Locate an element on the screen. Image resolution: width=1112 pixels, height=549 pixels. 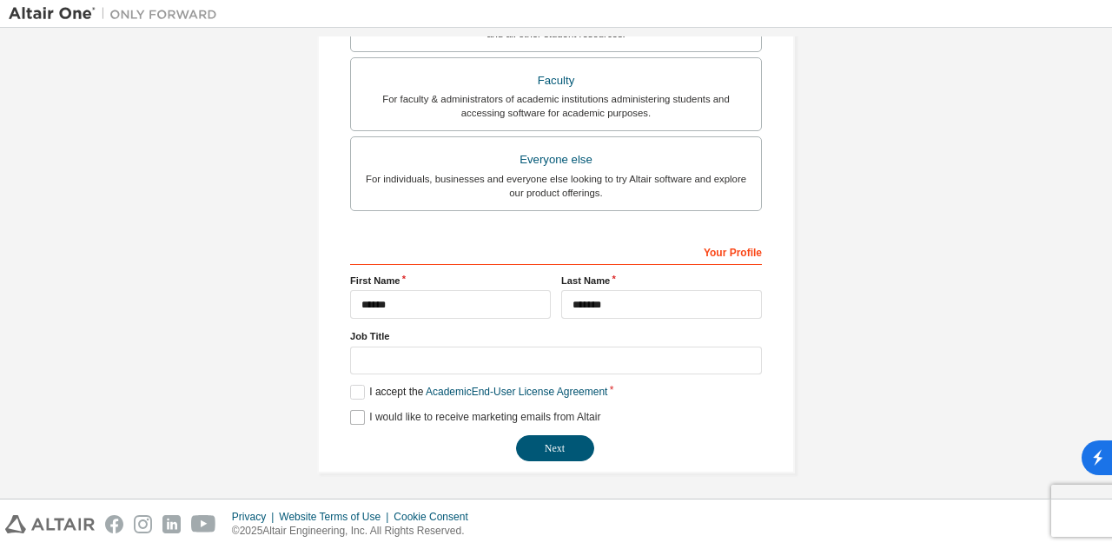
img: linkedin.svg is located at coordinates (171, 524).